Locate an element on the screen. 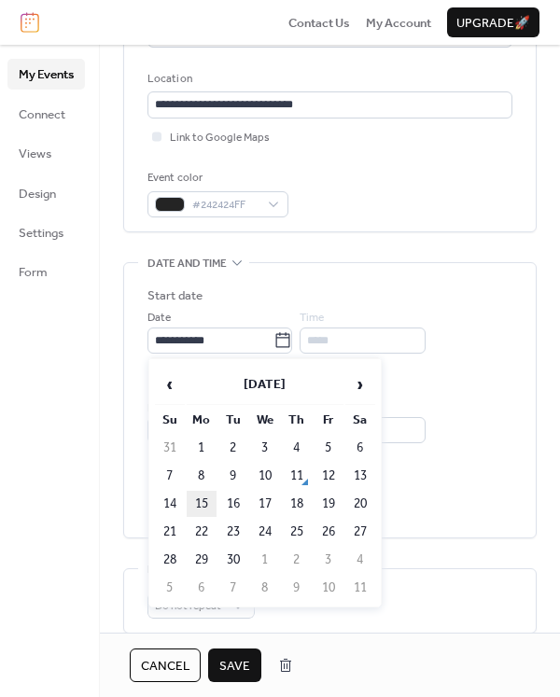 This screenshot has height=697, width=560. span: Link to Google Maps is located at coordinates (219, 138).